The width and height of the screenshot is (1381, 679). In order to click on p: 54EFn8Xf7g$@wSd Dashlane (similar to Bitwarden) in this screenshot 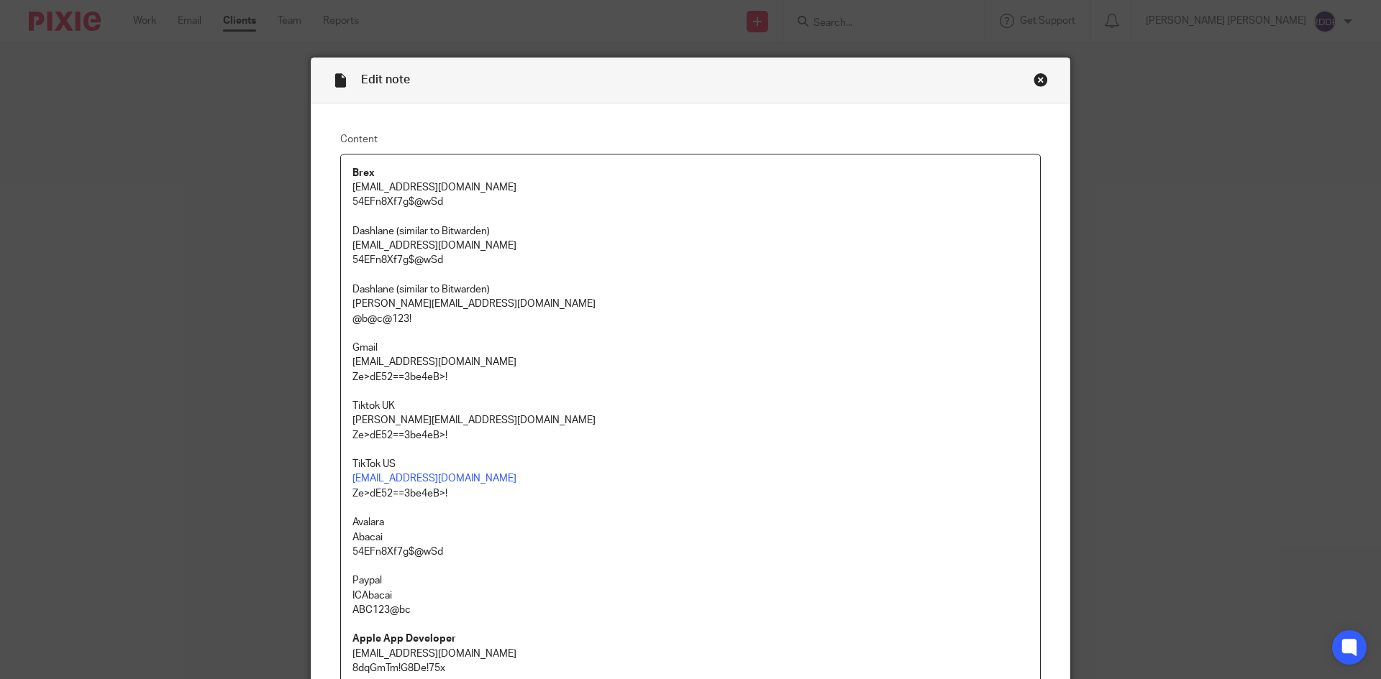, I will do `click(690, 275)`.